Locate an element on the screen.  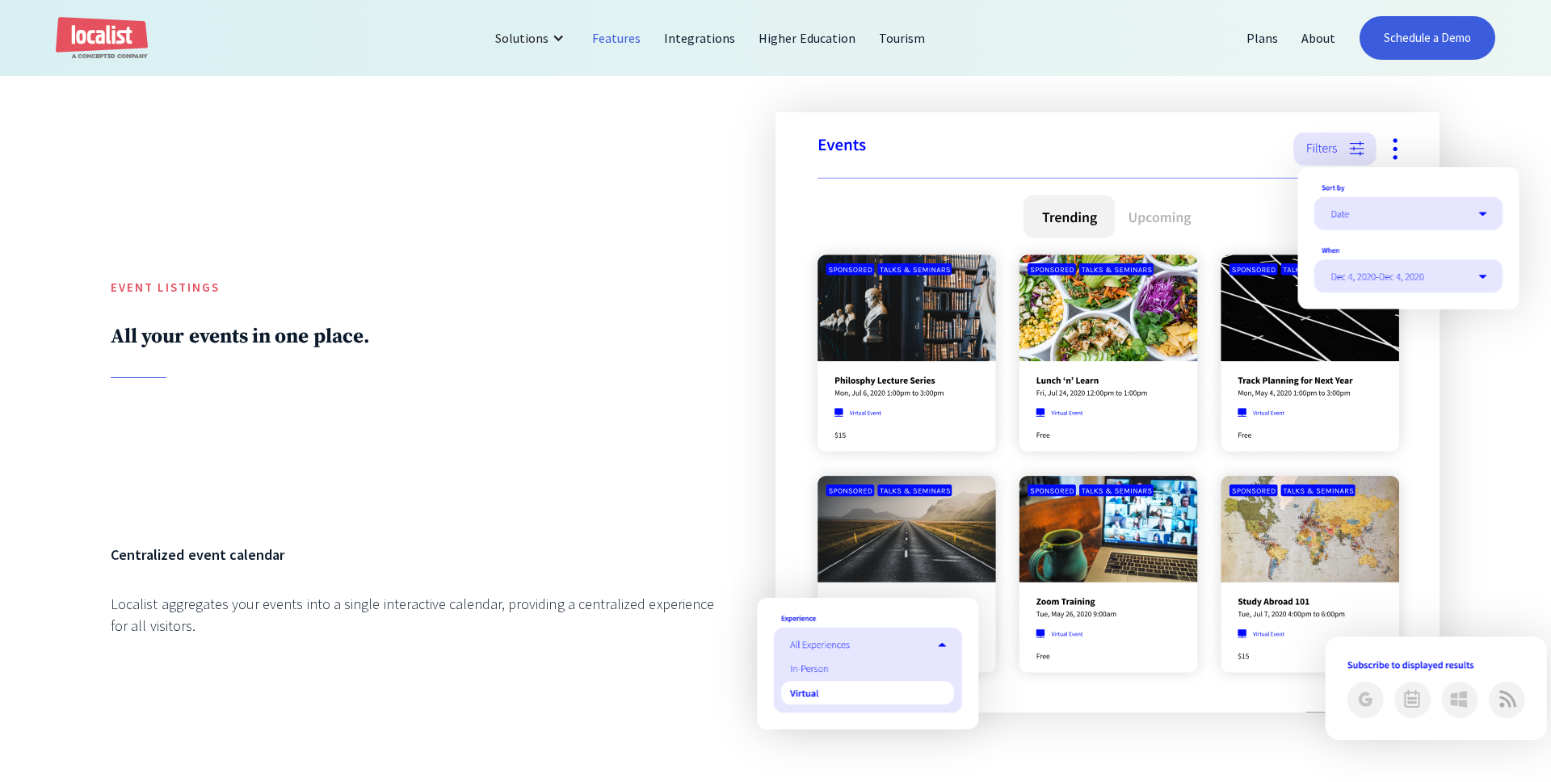
div: Localist aggregates your events into a single interactive calendar, providing a centralized exper... is located at coordinates (415, 615).